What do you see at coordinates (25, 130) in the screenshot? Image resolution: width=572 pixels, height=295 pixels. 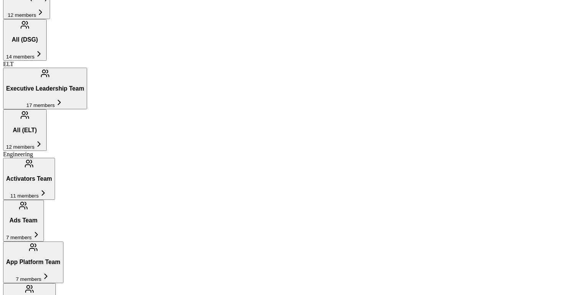 I see `h3: All (ELT)` at bounding box center [25, 130].